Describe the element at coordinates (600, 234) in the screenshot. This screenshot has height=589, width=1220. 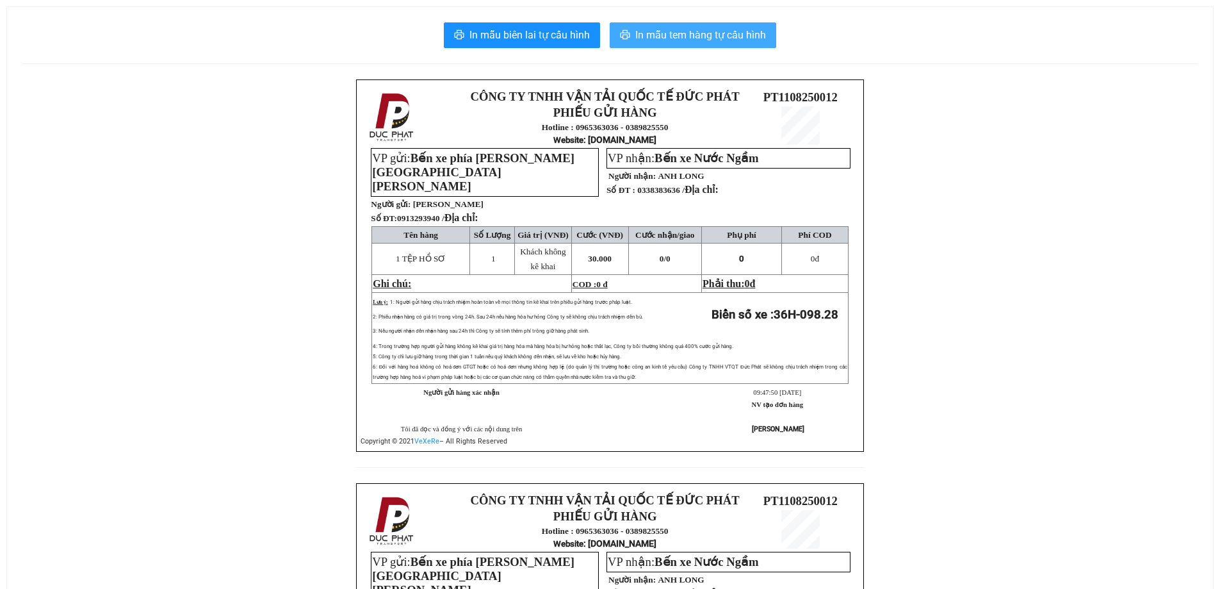
I see `span: Cước (VNĐ)` at that location.